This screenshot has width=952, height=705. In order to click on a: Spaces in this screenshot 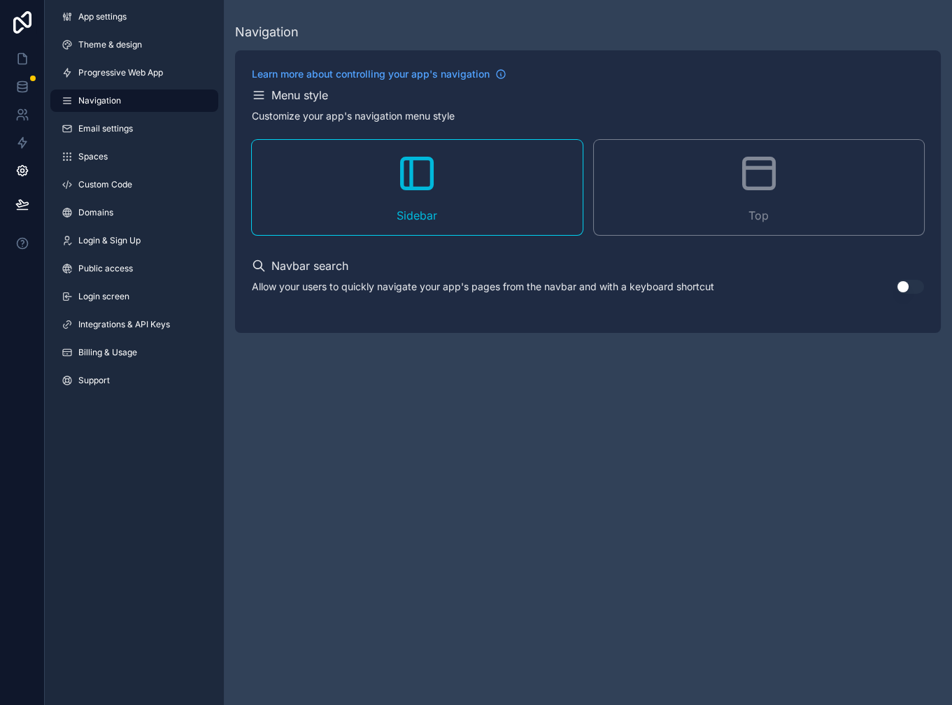, I will do `click(134, 157)`.